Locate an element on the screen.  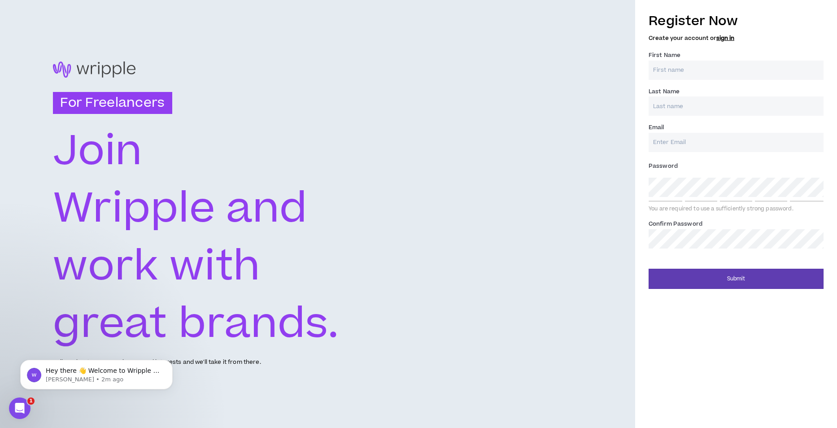
h3: Register Now is located at coordinates (736, 21).